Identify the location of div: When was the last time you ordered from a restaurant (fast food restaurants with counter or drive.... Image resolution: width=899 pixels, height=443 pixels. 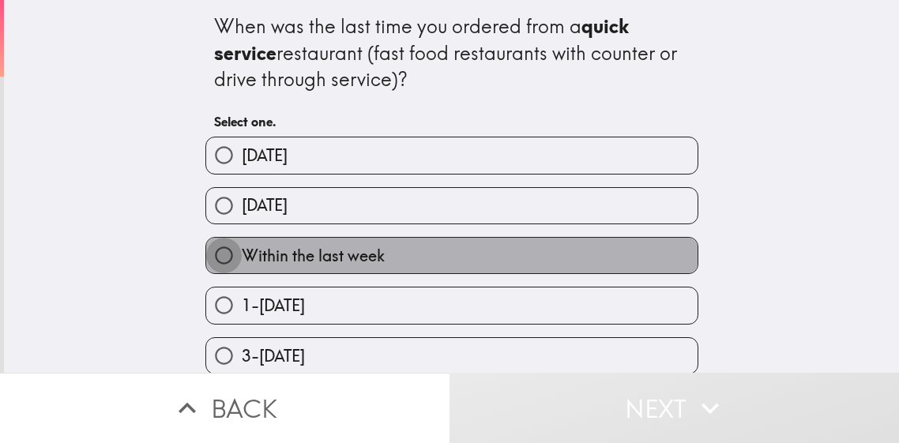
(452, 53).